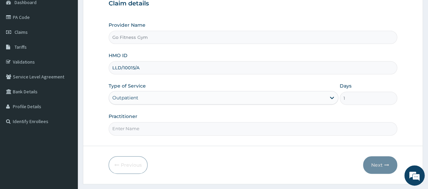  Describe the element at coordinates (345, 86) in the screenshot. I see `label: Days` at that location.